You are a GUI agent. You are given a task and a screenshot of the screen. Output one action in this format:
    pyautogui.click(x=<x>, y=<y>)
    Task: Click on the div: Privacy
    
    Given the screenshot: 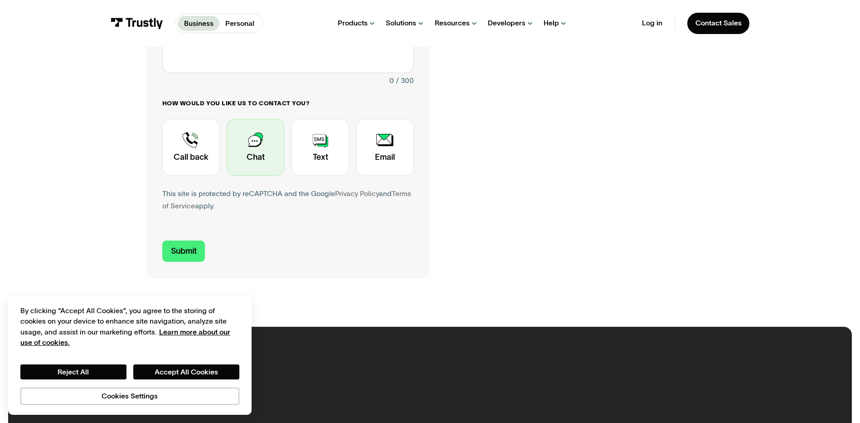 What is the action you would take?
    pyautogui.click(x=130, y=355)
    